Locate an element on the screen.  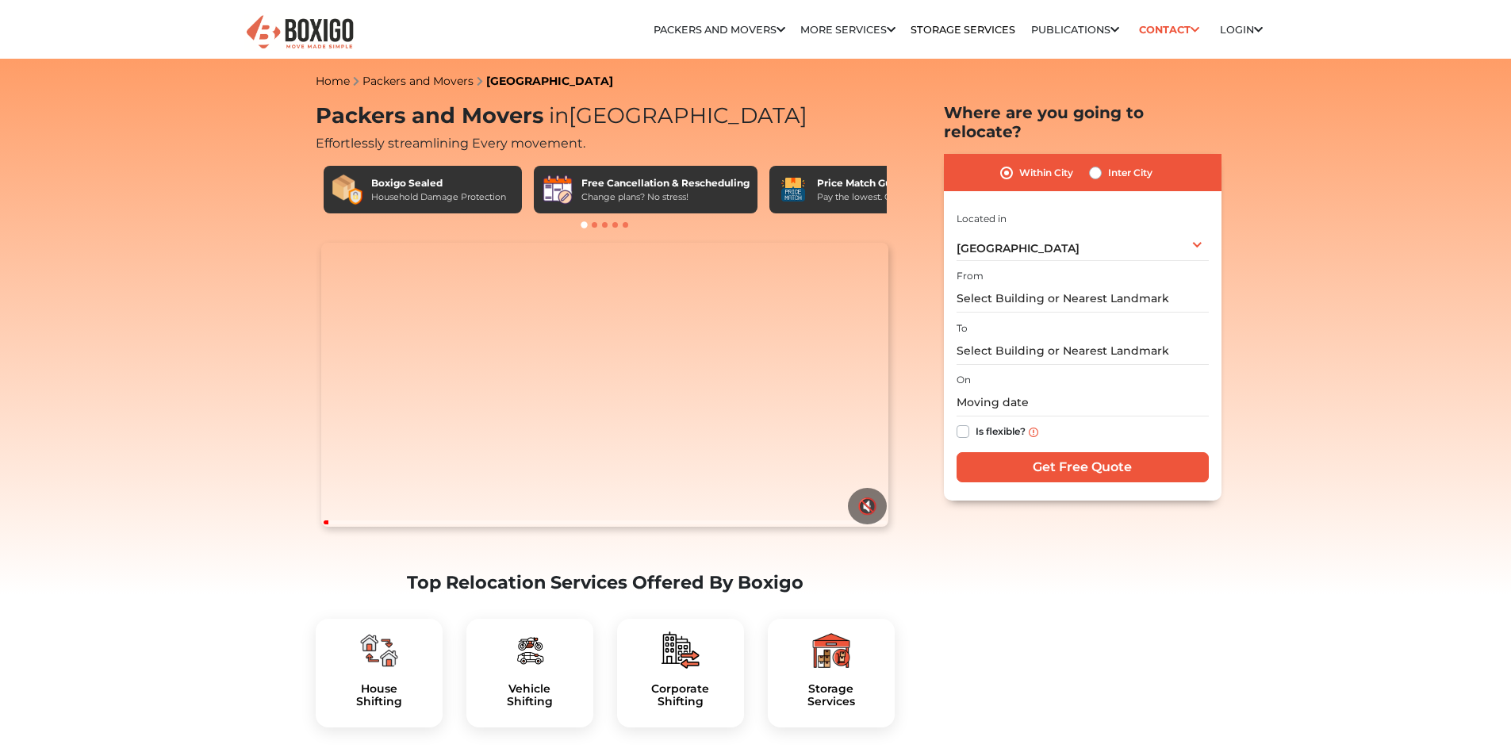
input: Get Free Quote is located at coordinates (1083, 467).